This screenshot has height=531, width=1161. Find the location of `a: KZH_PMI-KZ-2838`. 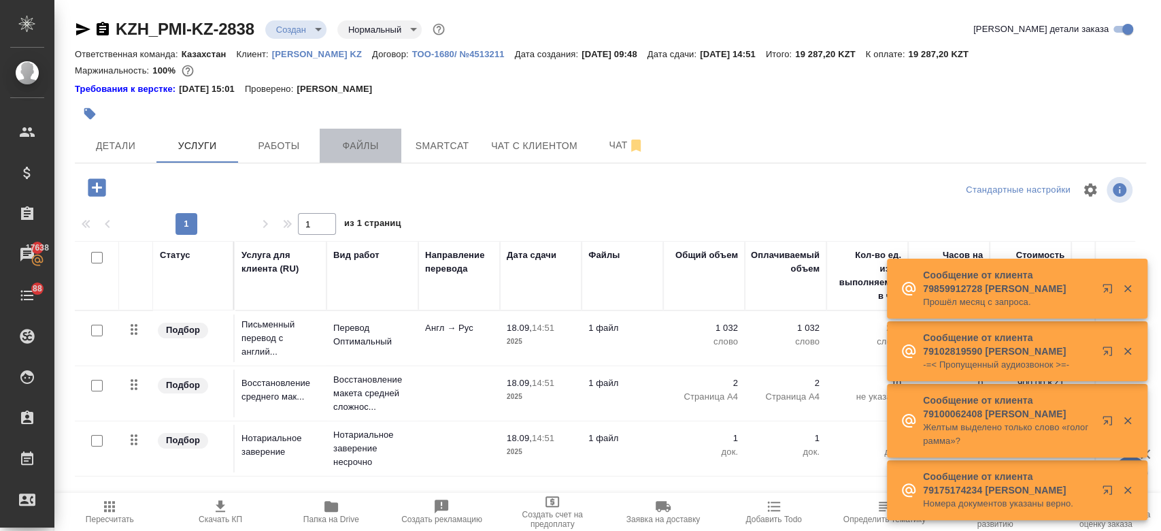

a: KZH_PMI-KZ-2838 is located at coordinates (185, 29).